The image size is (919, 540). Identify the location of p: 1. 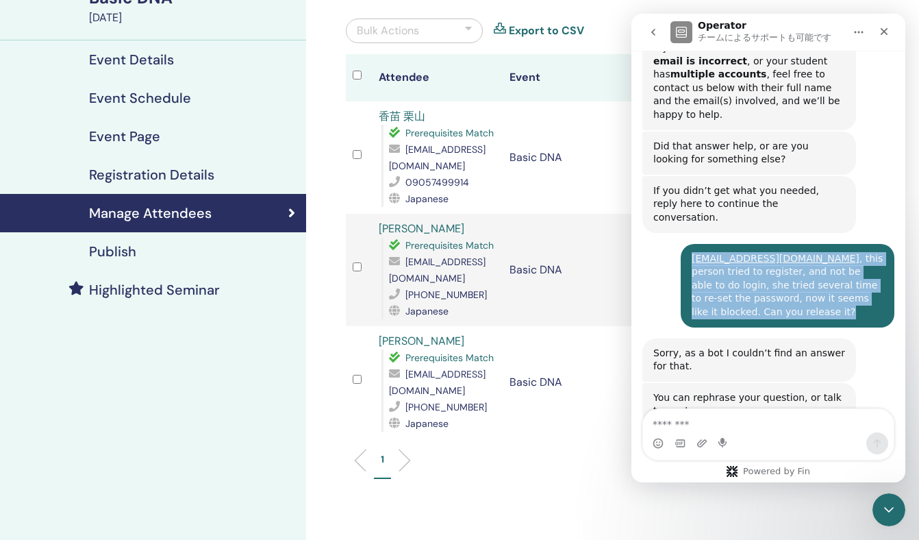
(382, 459).